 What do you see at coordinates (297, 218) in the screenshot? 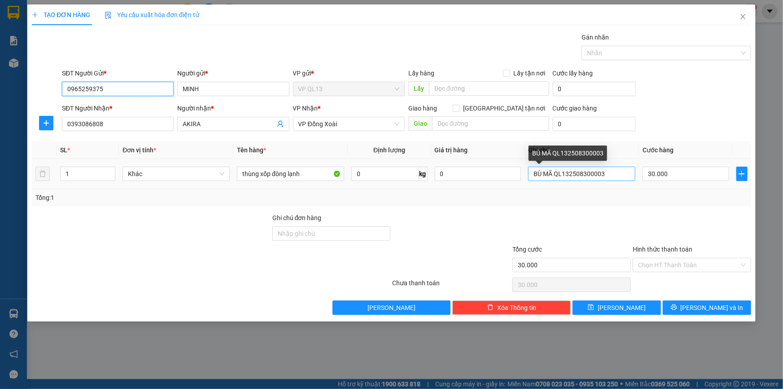
I see `label: Ghi chú đơn hàng` at bounding box center [297, 218].